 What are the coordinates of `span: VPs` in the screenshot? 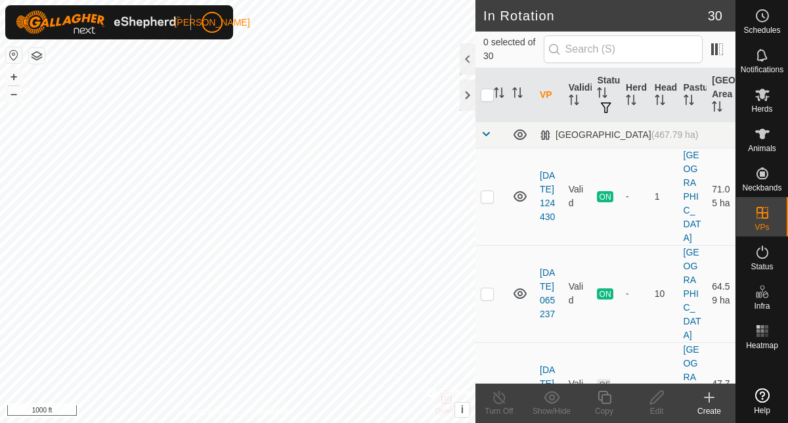 It's located at (762, 227).